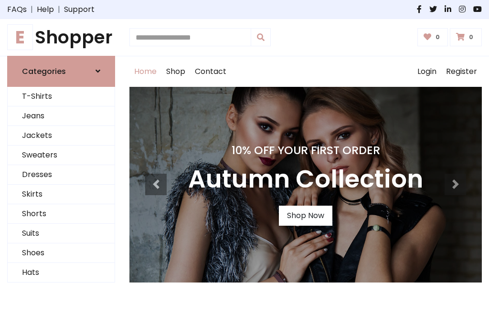 Image resolution: width=489 pixels, height=314 pixels. What do you see at coordinates (44, 71) in the screenshot?
I see `h6: Categories` at bounding box center [44, 71].